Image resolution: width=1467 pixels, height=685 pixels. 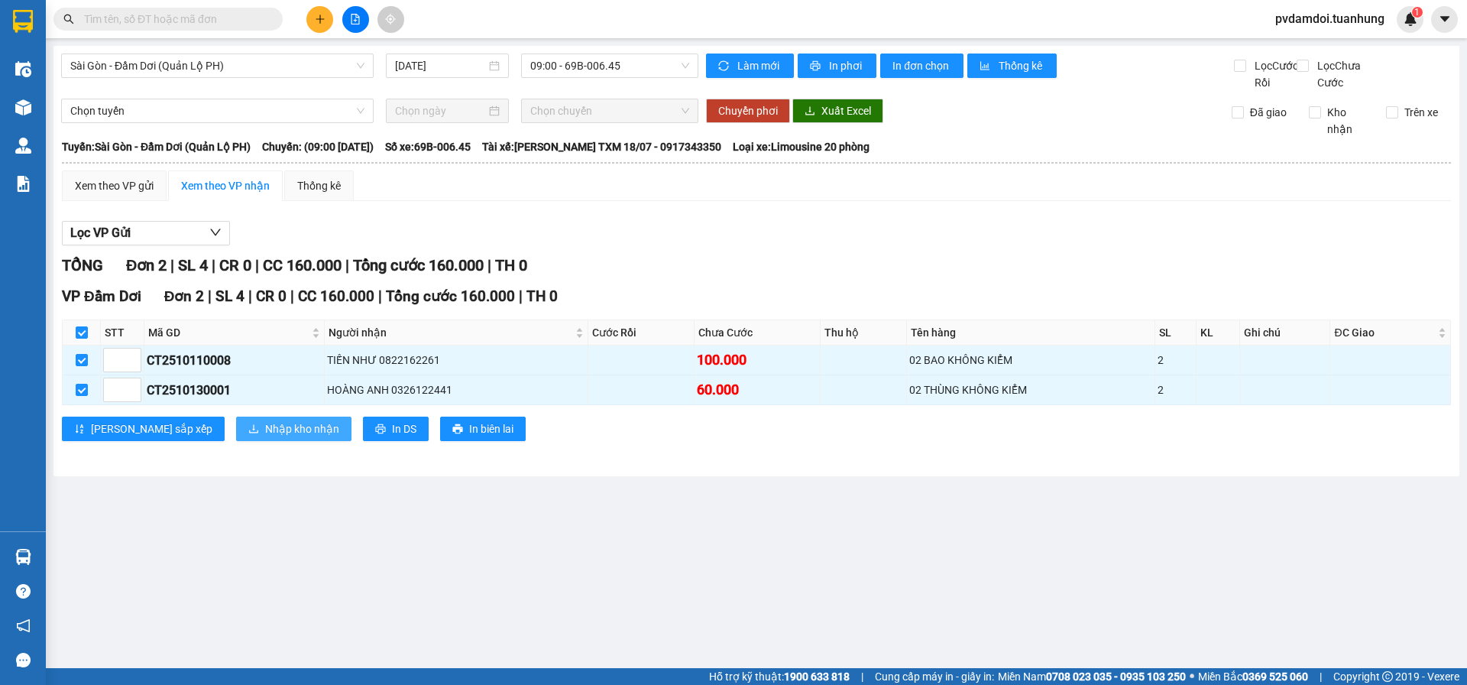 I want to click on span: Cung cấp máy in - giấy in:, so click(x=935, y=676).